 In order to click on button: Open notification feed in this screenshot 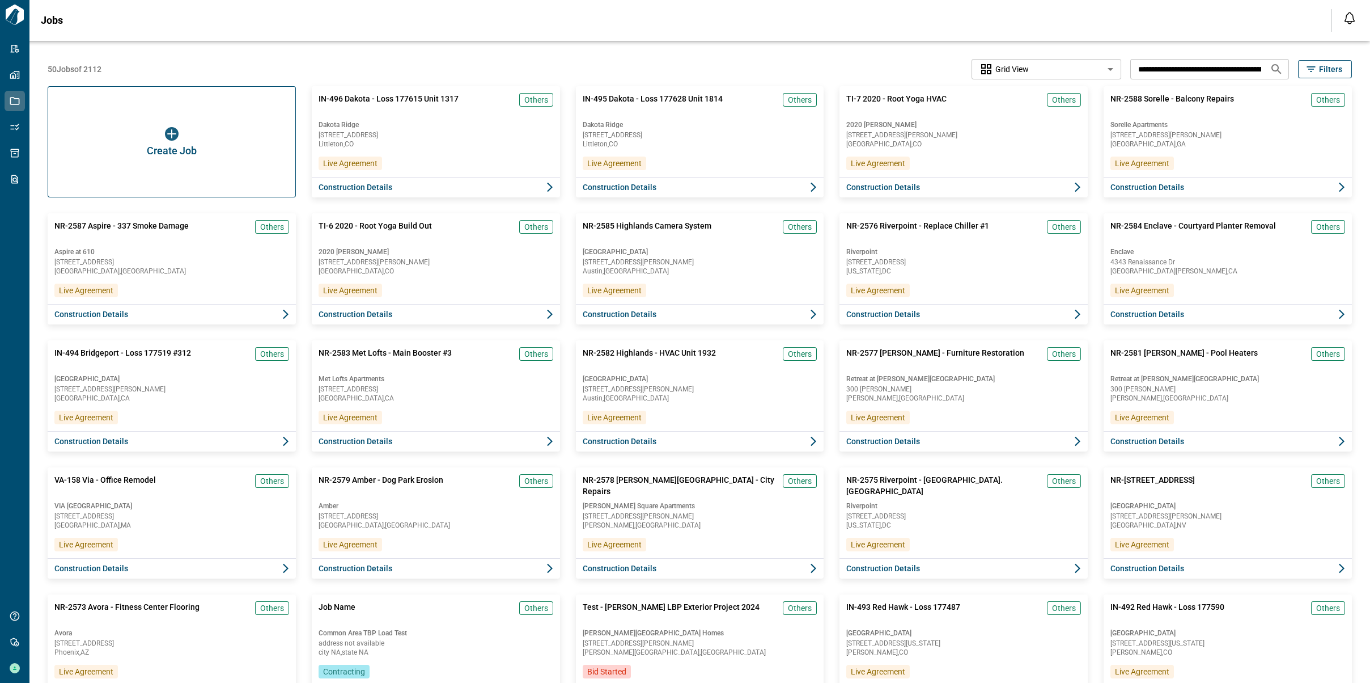, I will do `click(1350, 18)`.